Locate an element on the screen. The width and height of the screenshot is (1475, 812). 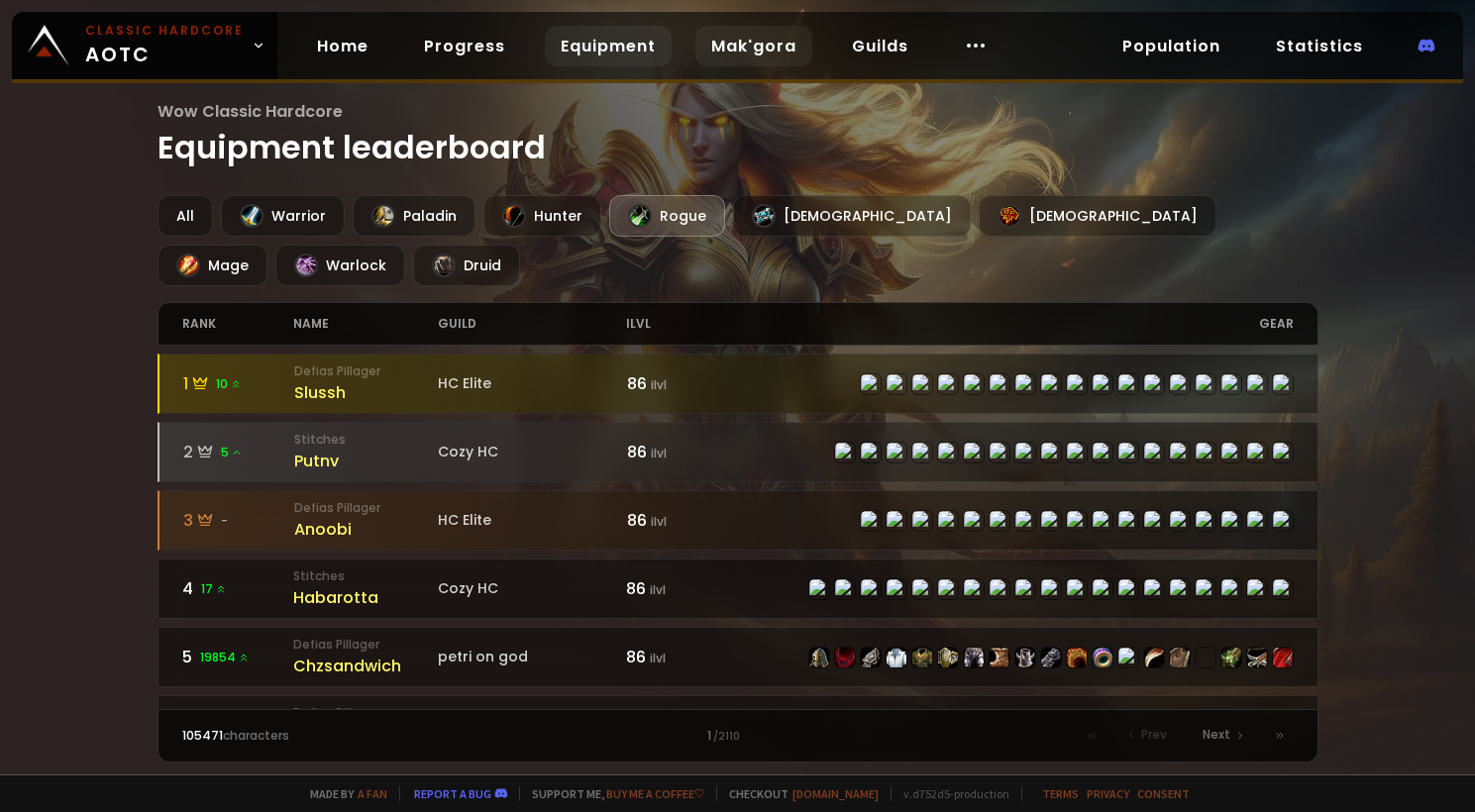
img: item-22482 is located at coordinates (948, 657).